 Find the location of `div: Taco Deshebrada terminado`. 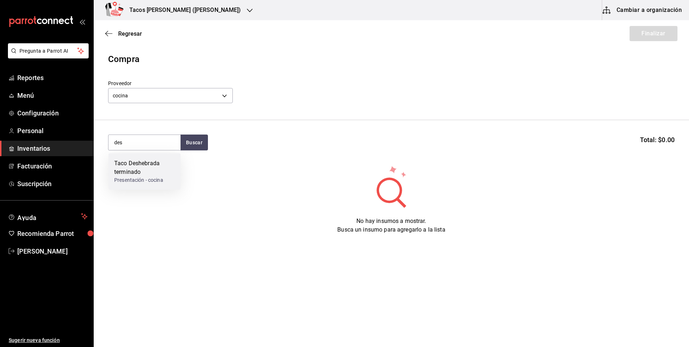

div: Taco Deshebrada terminado is located at coordinates (145, 168).